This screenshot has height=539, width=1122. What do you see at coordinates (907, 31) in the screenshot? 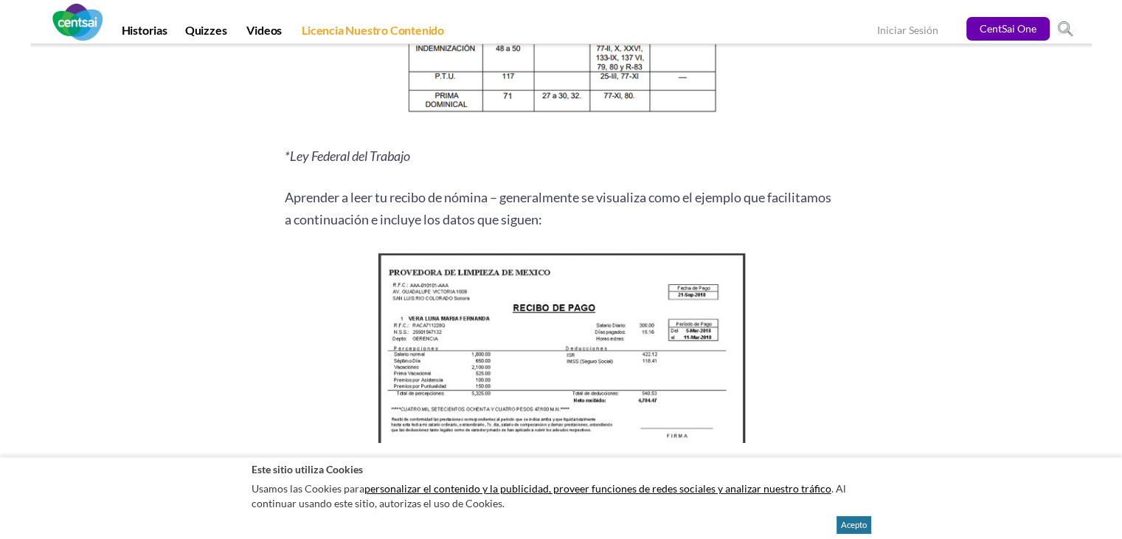
I see `a: Iniciar Sesión` at bounding box center [907, 31].